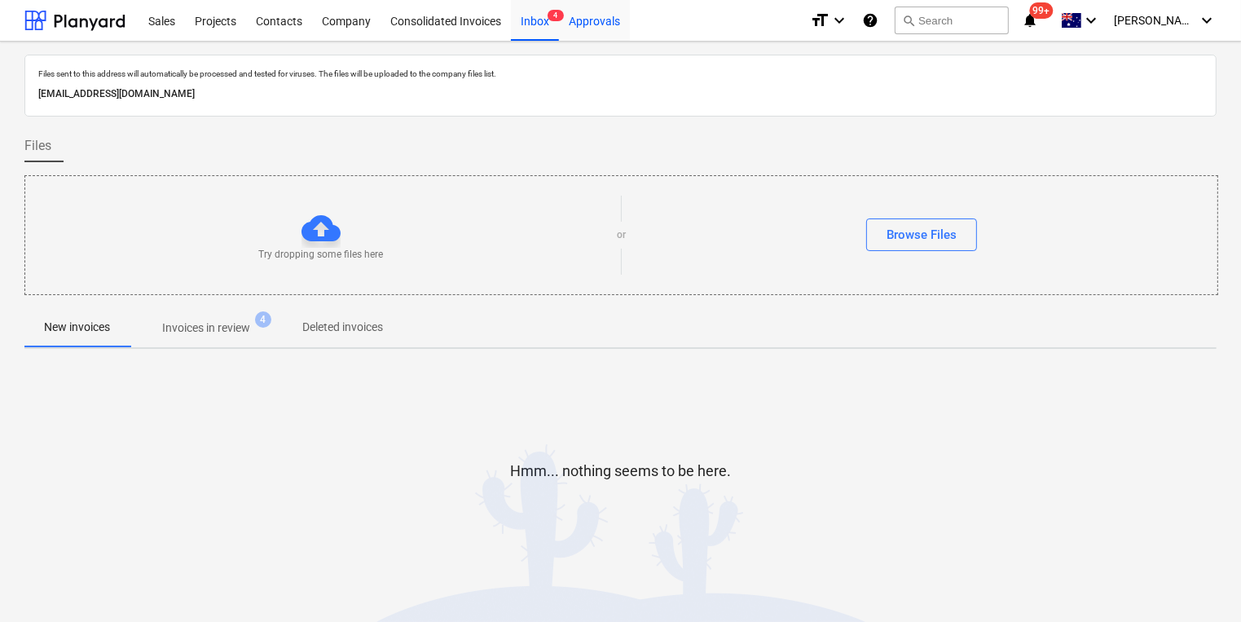  I want to click on p: Files sent to this address will automatically be processed and tested for viruses. The files will..., so click(620, 73).